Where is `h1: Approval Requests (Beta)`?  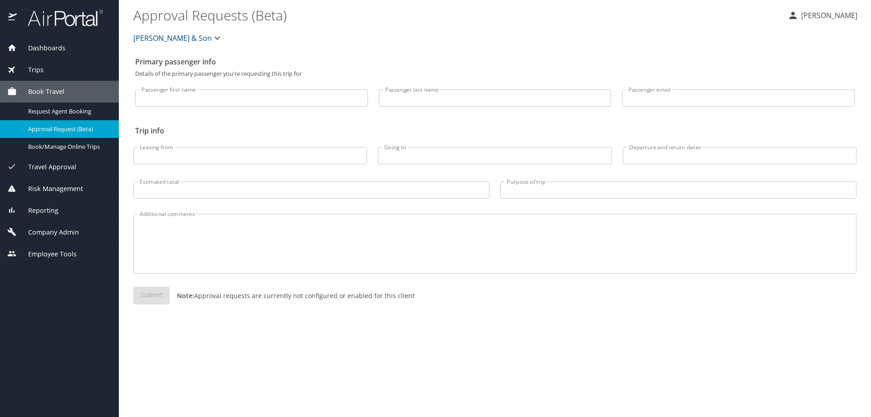 h1: Approval Requests (Beta) is located at coordinates (457, 15).